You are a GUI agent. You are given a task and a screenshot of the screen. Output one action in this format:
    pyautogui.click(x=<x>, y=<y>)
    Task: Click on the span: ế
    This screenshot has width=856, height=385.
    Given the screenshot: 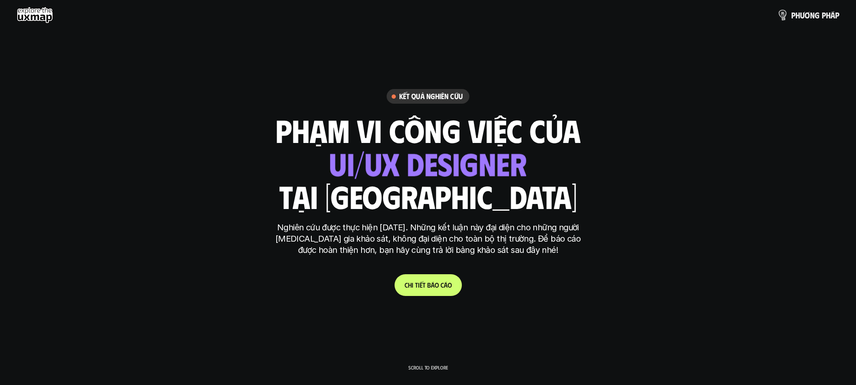 What is the action you would take?
    pyautogui.click(x=421, y=285)
    